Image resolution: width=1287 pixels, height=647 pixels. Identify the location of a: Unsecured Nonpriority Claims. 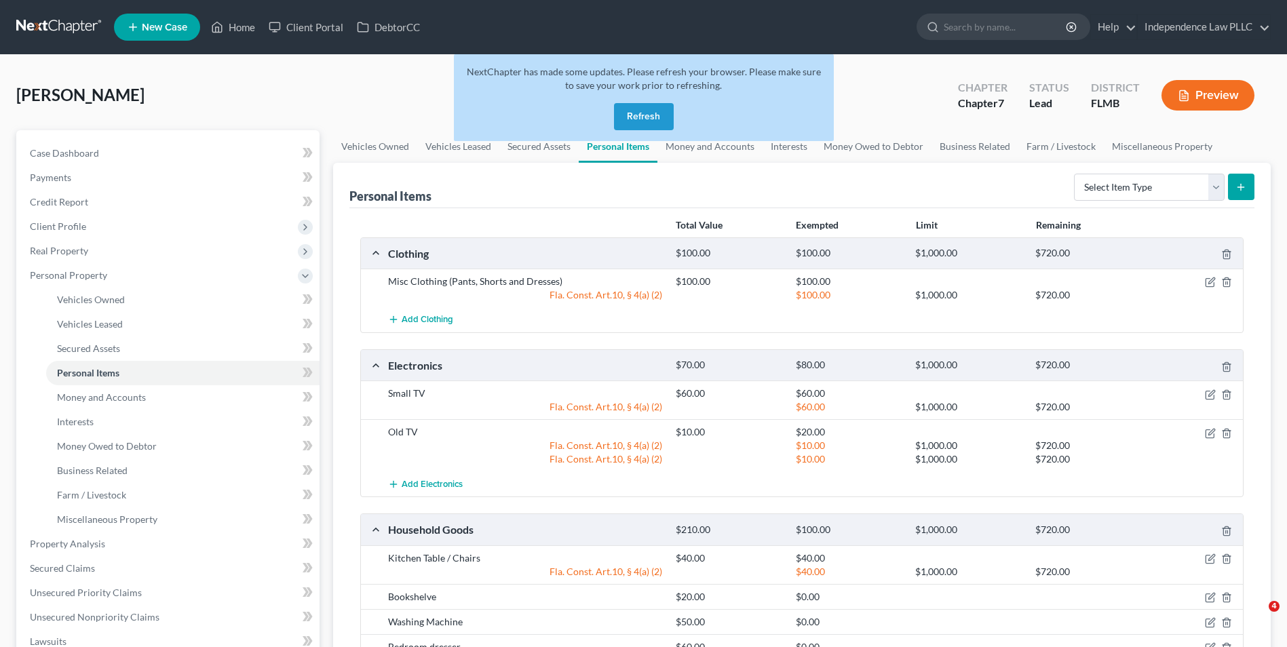
(169, 617).